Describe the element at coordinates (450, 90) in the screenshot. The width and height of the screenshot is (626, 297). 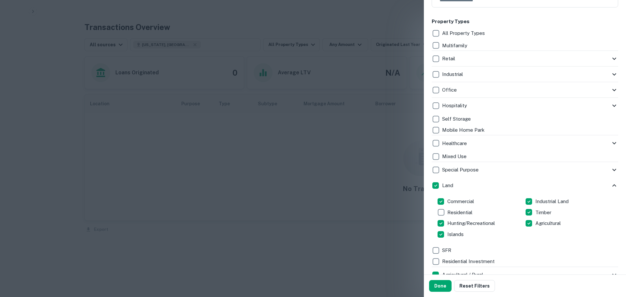
I see `p: Office` at that location.